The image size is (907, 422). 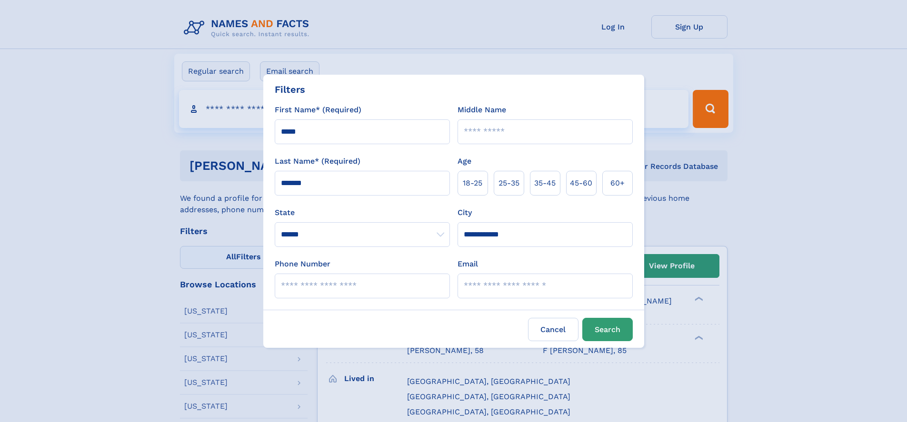 What do you see at coordinates (607, 329) in the screenshot?
I see `button: Search` at bounding box center [607, 329].